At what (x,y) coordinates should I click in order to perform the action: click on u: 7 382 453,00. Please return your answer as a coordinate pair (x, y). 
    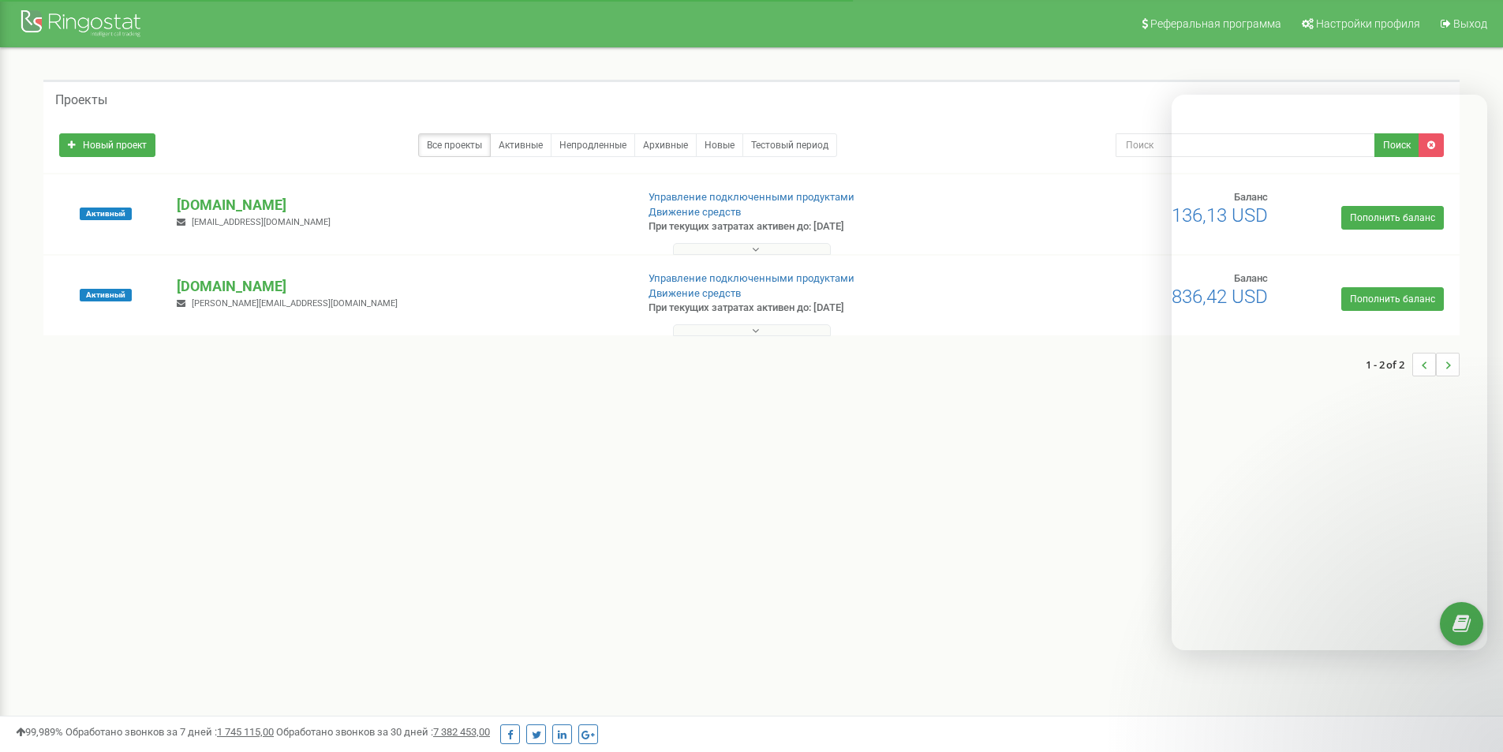
    Looking at the image, I should click on (462, 731).